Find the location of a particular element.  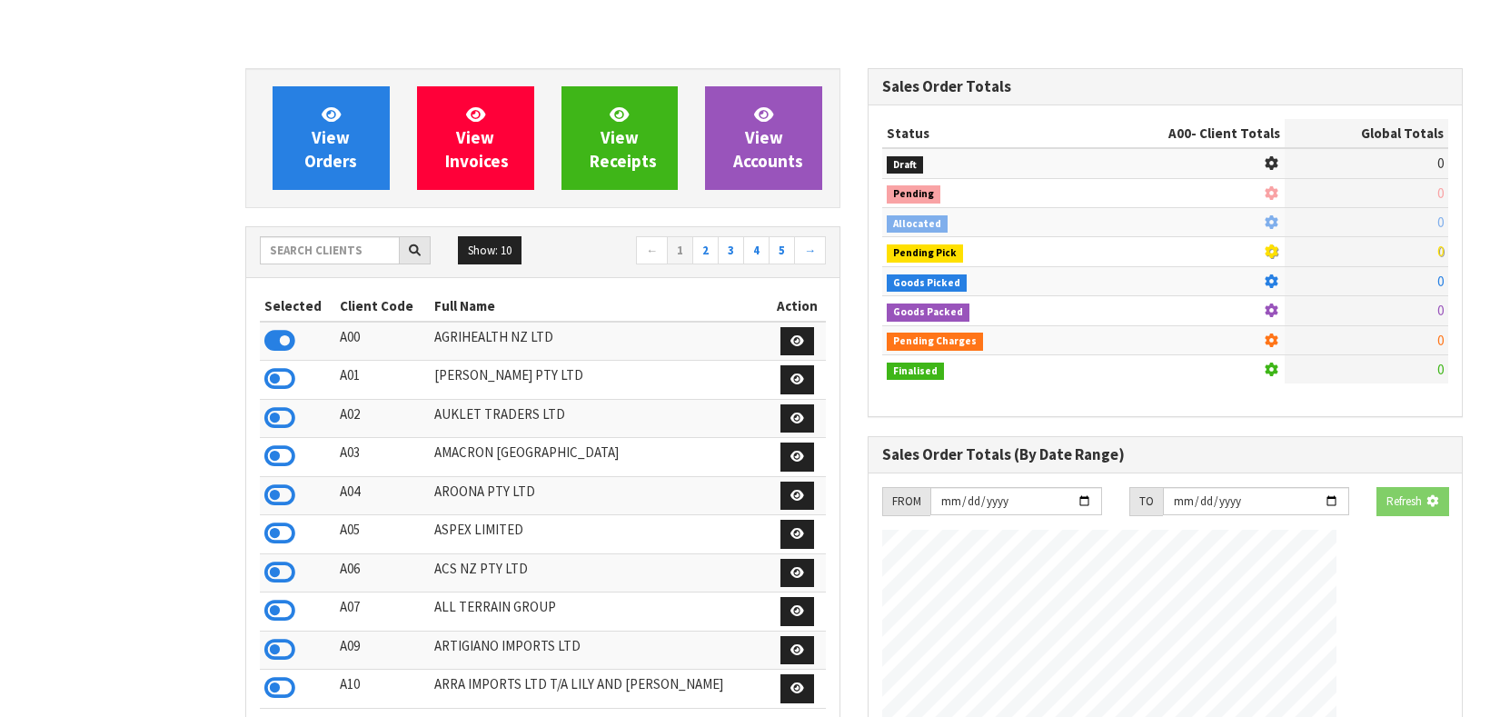

span: A00 is located at coordinates (1179, 133).